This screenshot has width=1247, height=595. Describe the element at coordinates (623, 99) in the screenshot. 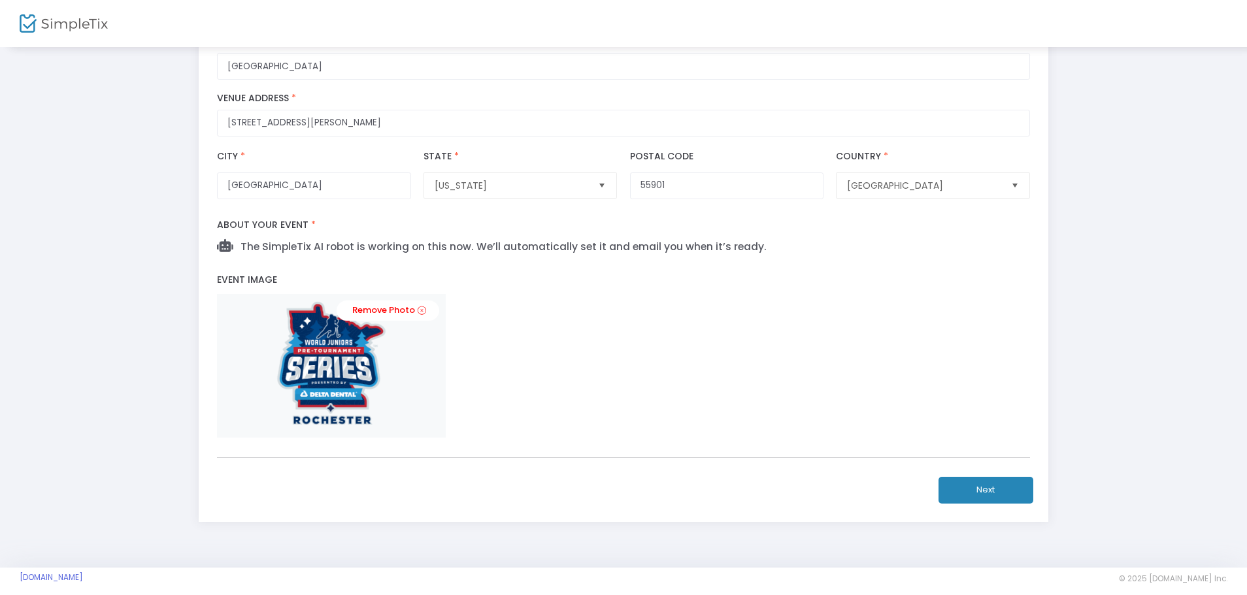

I see `label: Venue Address` at that location.